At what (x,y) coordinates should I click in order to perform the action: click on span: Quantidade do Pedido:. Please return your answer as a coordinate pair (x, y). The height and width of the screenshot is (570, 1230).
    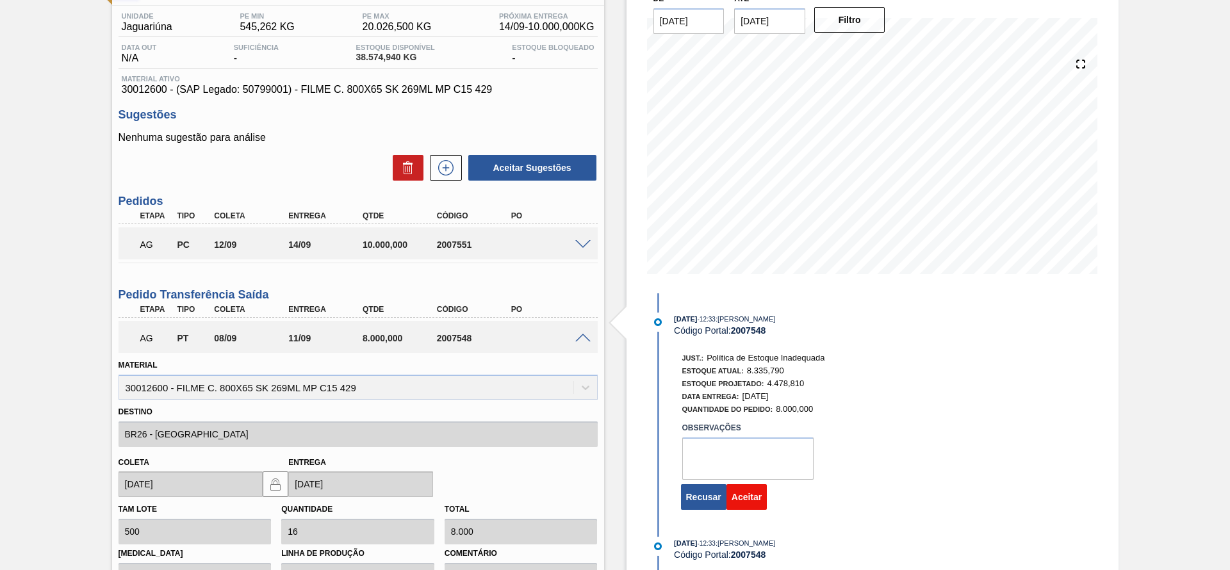
    Looking at the image, I should click on (728, 409).